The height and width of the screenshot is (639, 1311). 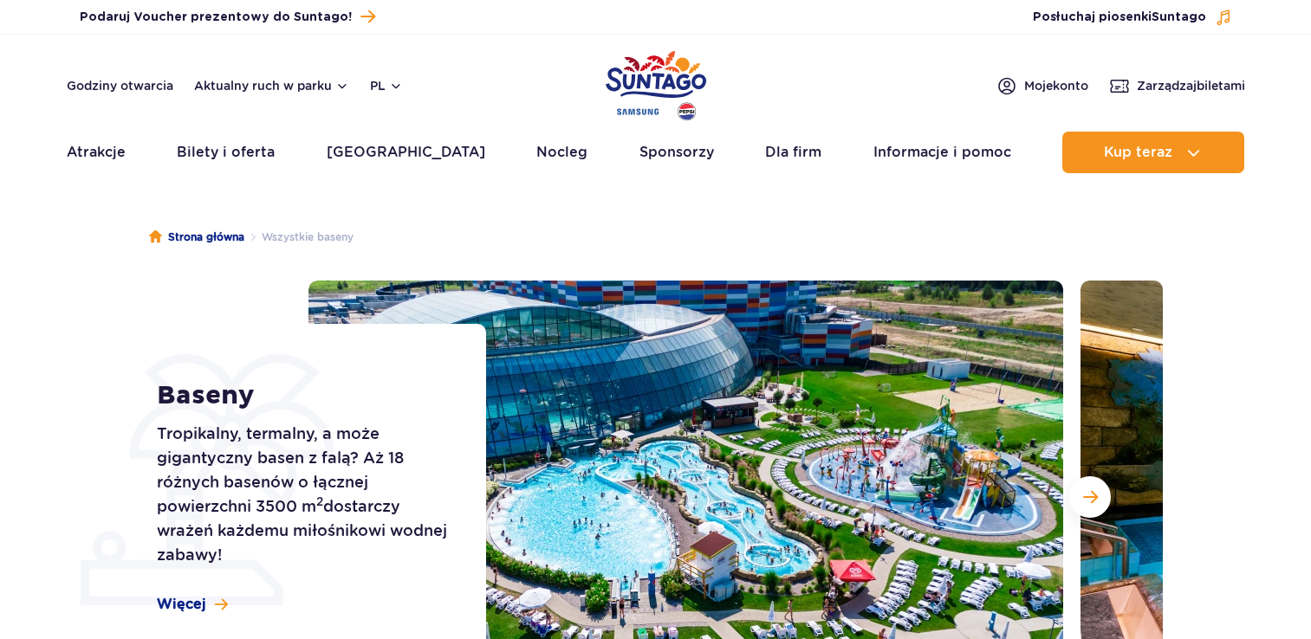 I want to click on span: Kup teraz, so click(x=1138, y=152).